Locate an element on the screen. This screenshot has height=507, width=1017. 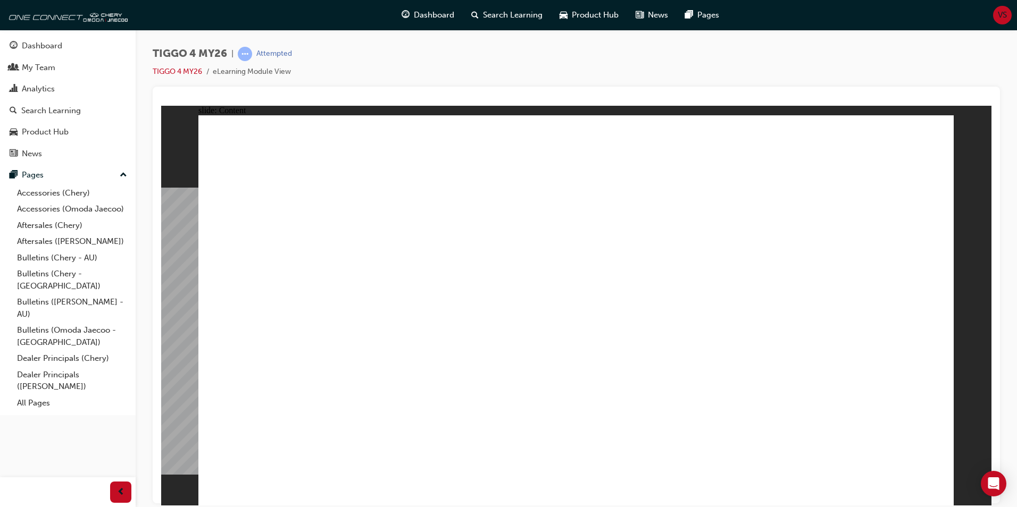
div: My Team is located at coordinates (38, 68).